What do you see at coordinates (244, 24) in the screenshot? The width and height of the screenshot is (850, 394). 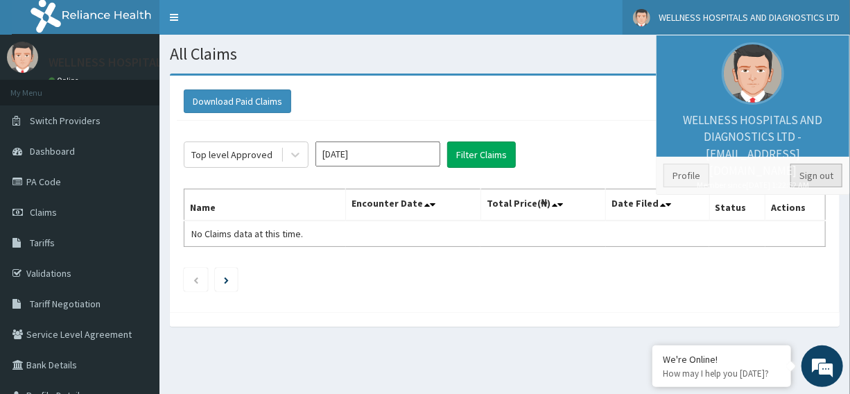 I see `div: Minimize live chat window` at bounding box center [244, 24].